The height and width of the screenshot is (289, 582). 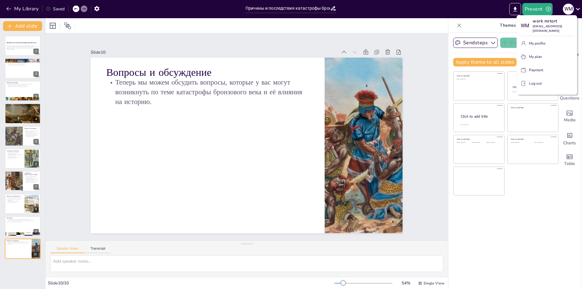 What do you see at coordinates (536, 70) in the screenshot?
I see `p: Payment` at bounding box center [536, 70].